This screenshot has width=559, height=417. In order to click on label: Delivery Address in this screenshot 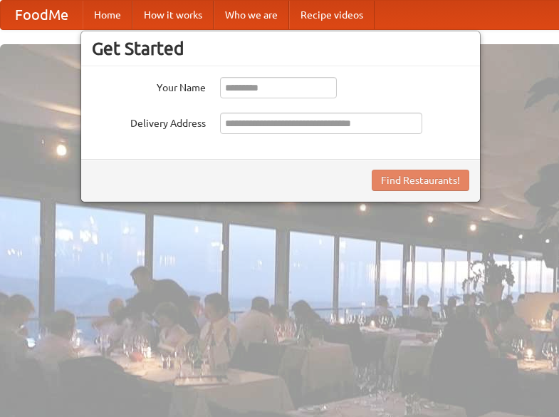, I will do `click(149, 121)`.